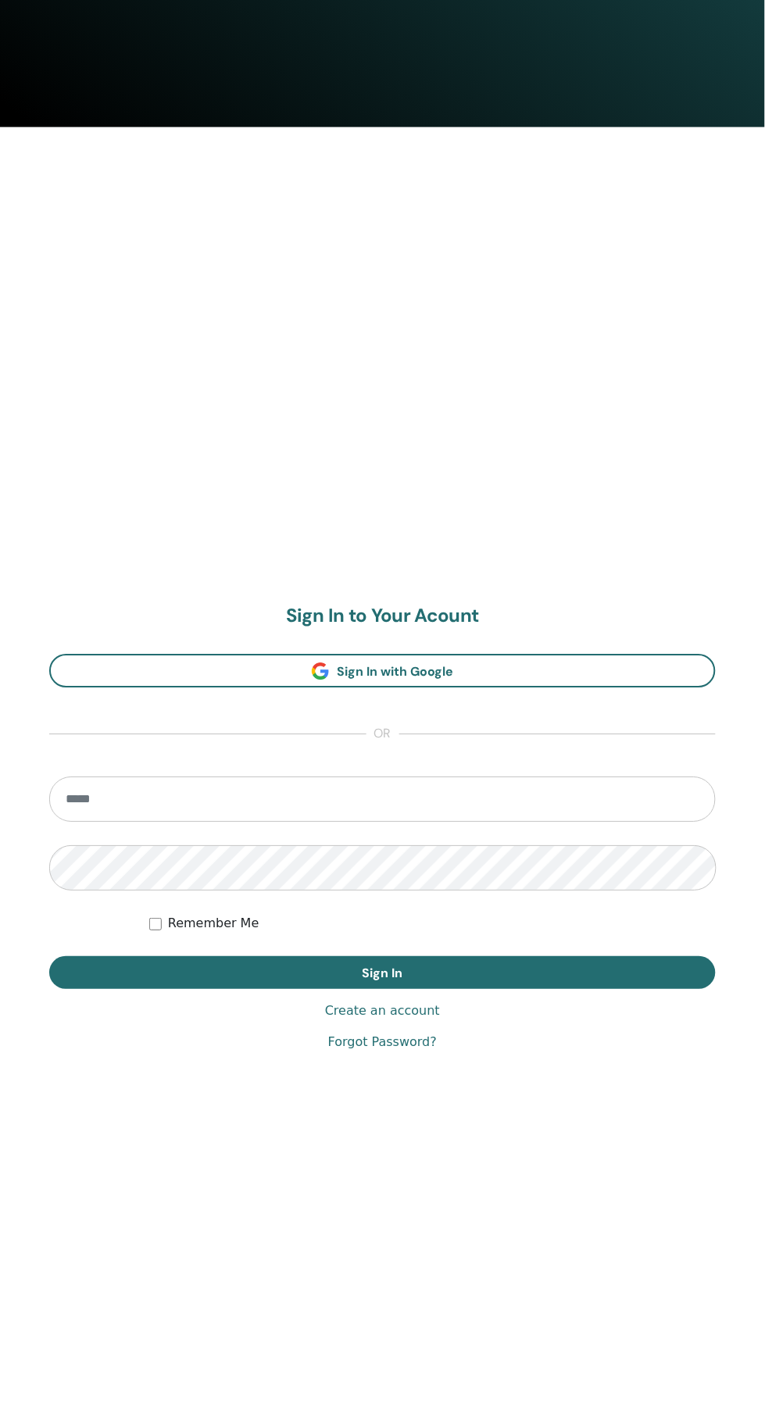 This screenshot has width=765, height=1403. I want to click on h2: Sign In to Your Acount, so click(382, 616).